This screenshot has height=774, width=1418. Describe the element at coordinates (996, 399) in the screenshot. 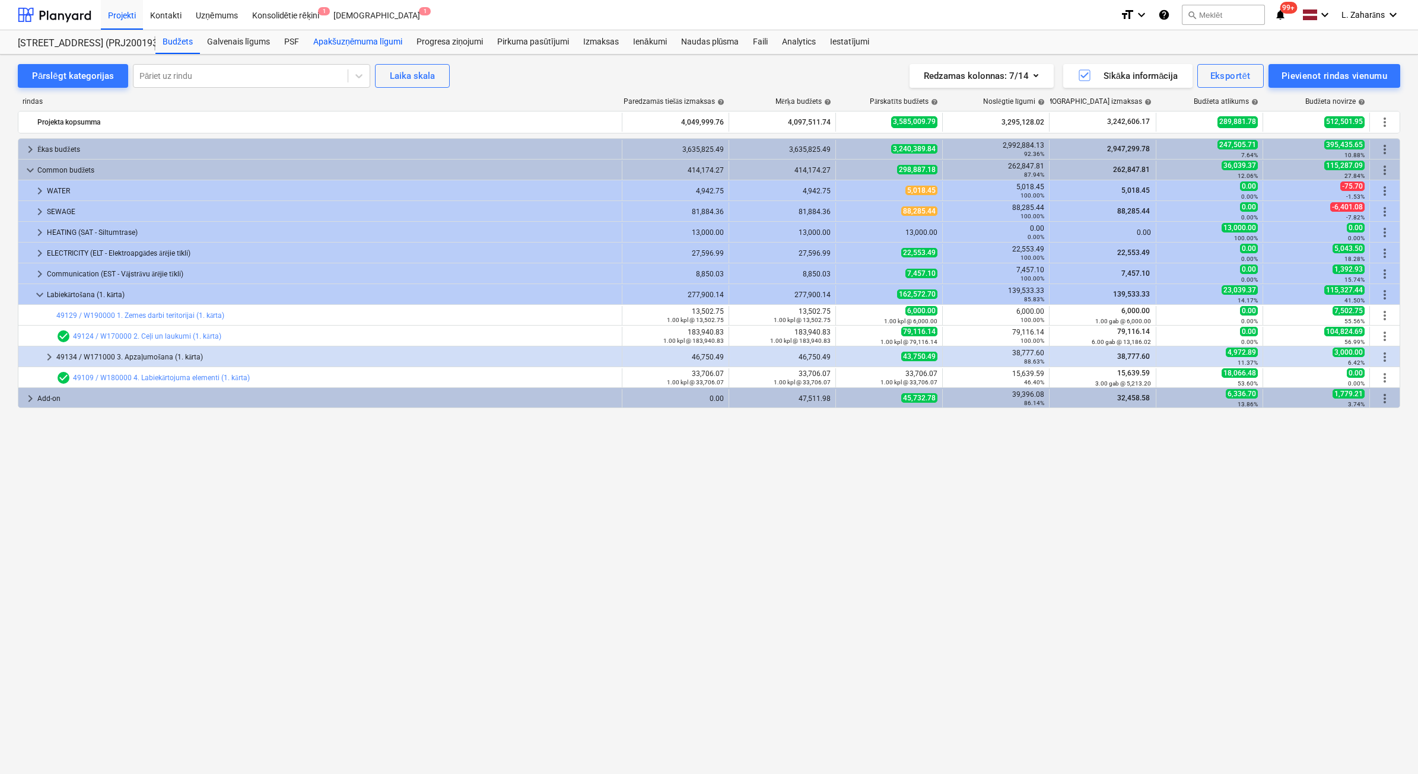

I see `div: 39,396.08` at that location.